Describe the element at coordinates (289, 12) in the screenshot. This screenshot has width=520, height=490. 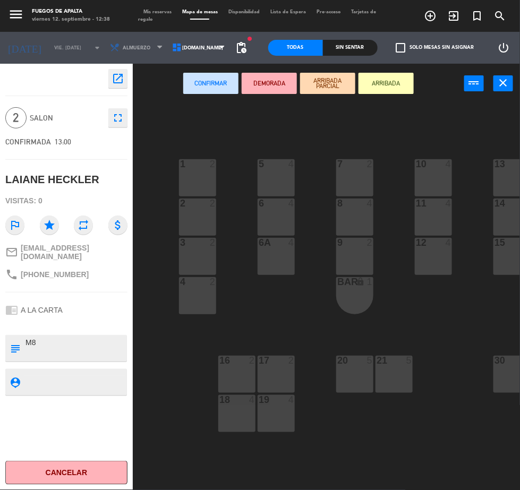
I see `span: Lista de Espera` at that location.